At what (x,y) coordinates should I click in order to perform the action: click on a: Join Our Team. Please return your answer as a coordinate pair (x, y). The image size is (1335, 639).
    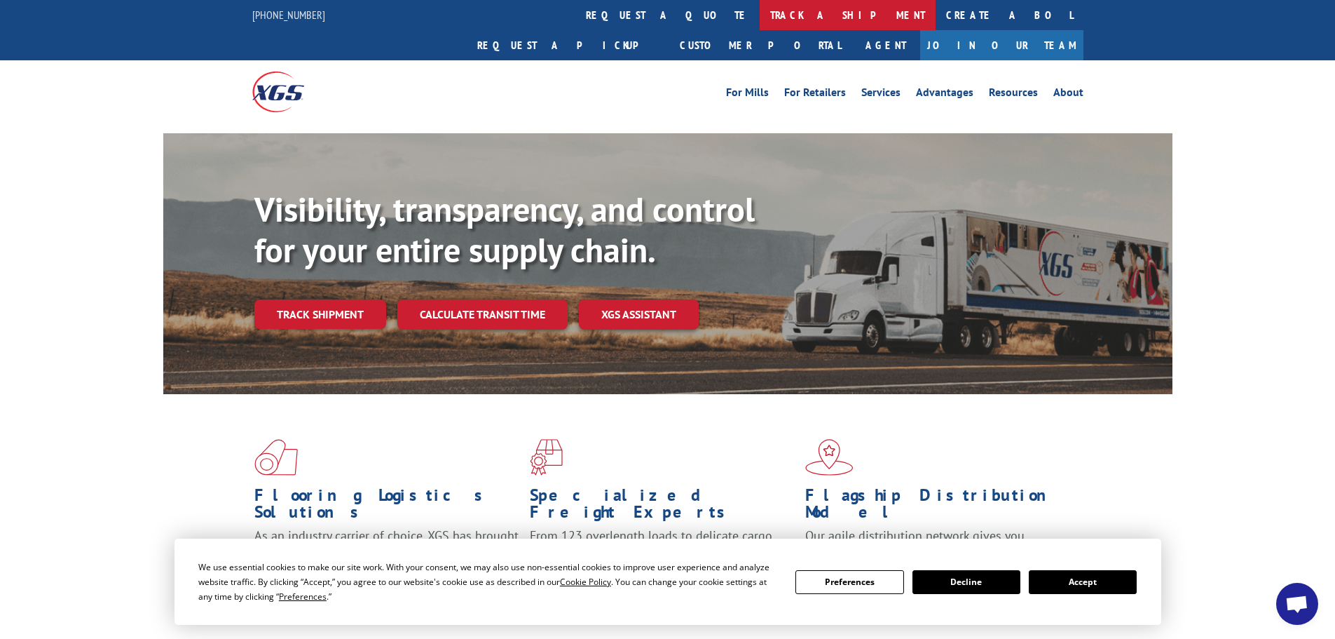
    Looking at the image, I should click on (1002, 45).